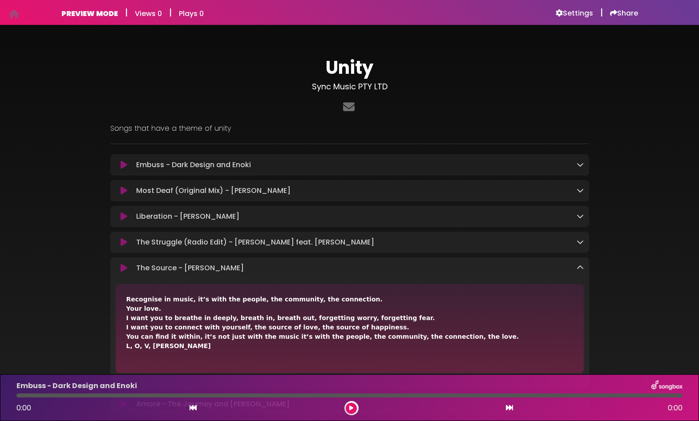 Image resolution: width=699 pixels, height=421 pixels. Describe the element at coordinates (191, 13) in the screenshot. I see `h6: Plays 0` at that location.